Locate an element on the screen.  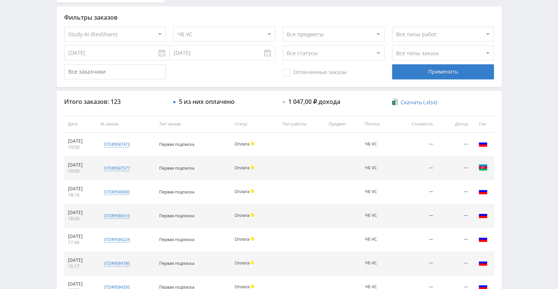
th: Статус is located at coordinates (255, 124).